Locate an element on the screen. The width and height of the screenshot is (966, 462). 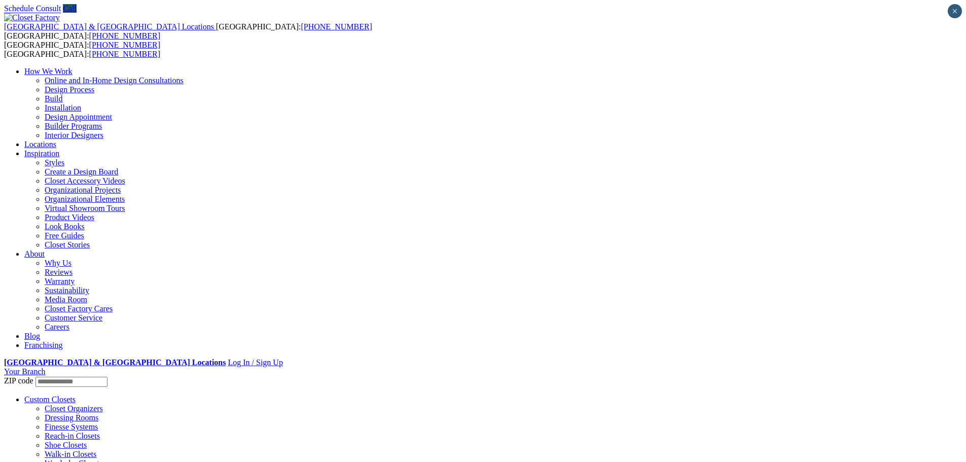
a: Media Room is located at coordinates (66, 299).